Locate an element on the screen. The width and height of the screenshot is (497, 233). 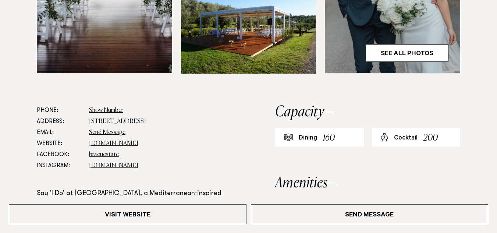
dt: Website: is located at coordinates (60, 144).